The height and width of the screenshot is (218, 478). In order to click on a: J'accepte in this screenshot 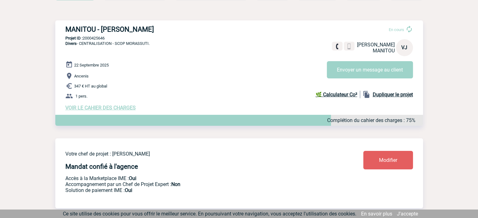, I will do `click(407, 214)`.